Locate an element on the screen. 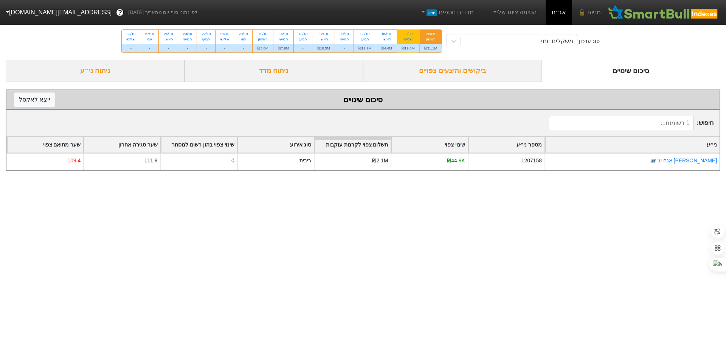 The image size is (726, 344). div: ₪31.1M is located at coordinates (430, 48).